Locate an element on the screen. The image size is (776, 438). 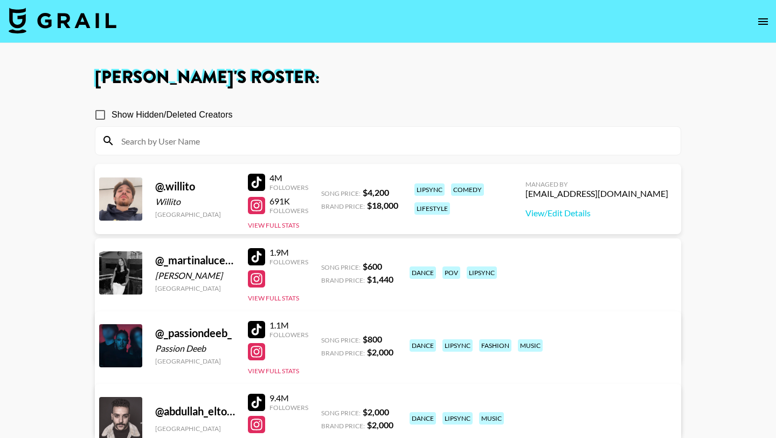
div: @ .willito is located at coordinates (195, 186).